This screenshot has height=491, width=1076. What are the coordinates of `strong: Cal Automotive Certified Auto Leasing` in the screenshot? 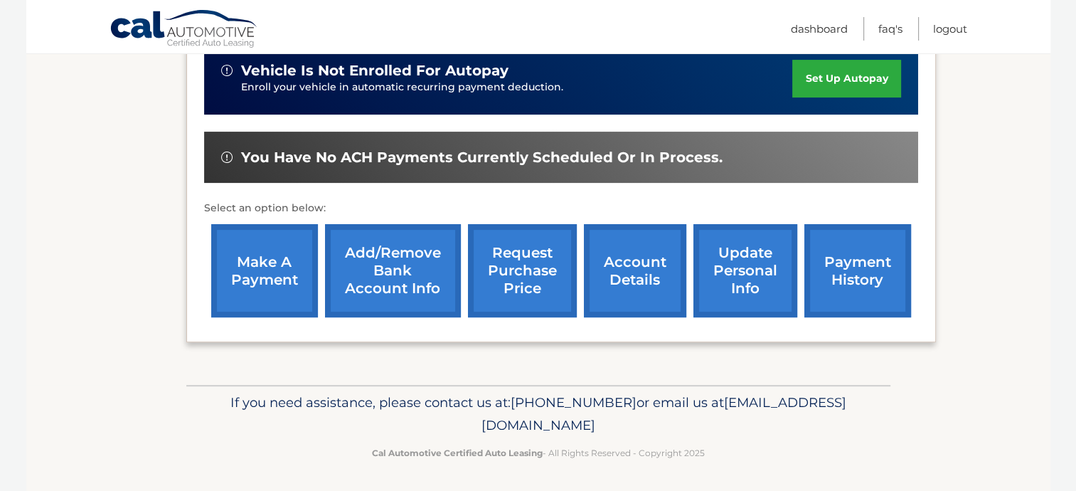 It's located at (457, 453).